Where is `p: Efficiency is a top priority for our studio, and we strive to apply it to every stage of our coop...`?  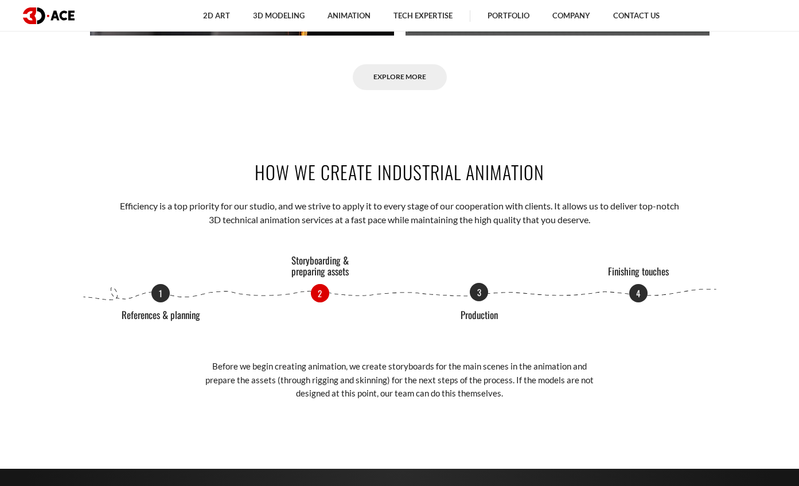
p: Efficiency is a top priority for our studio, and we strive to apply it to every stage of our coop... is located at coordinates (399, 213).